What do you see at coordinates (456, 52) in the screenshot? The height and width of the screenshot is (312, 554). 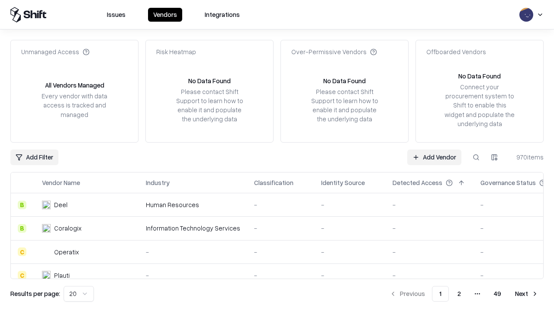 I see `div: Offboarded Vendors` at bounding box center [456, 52].